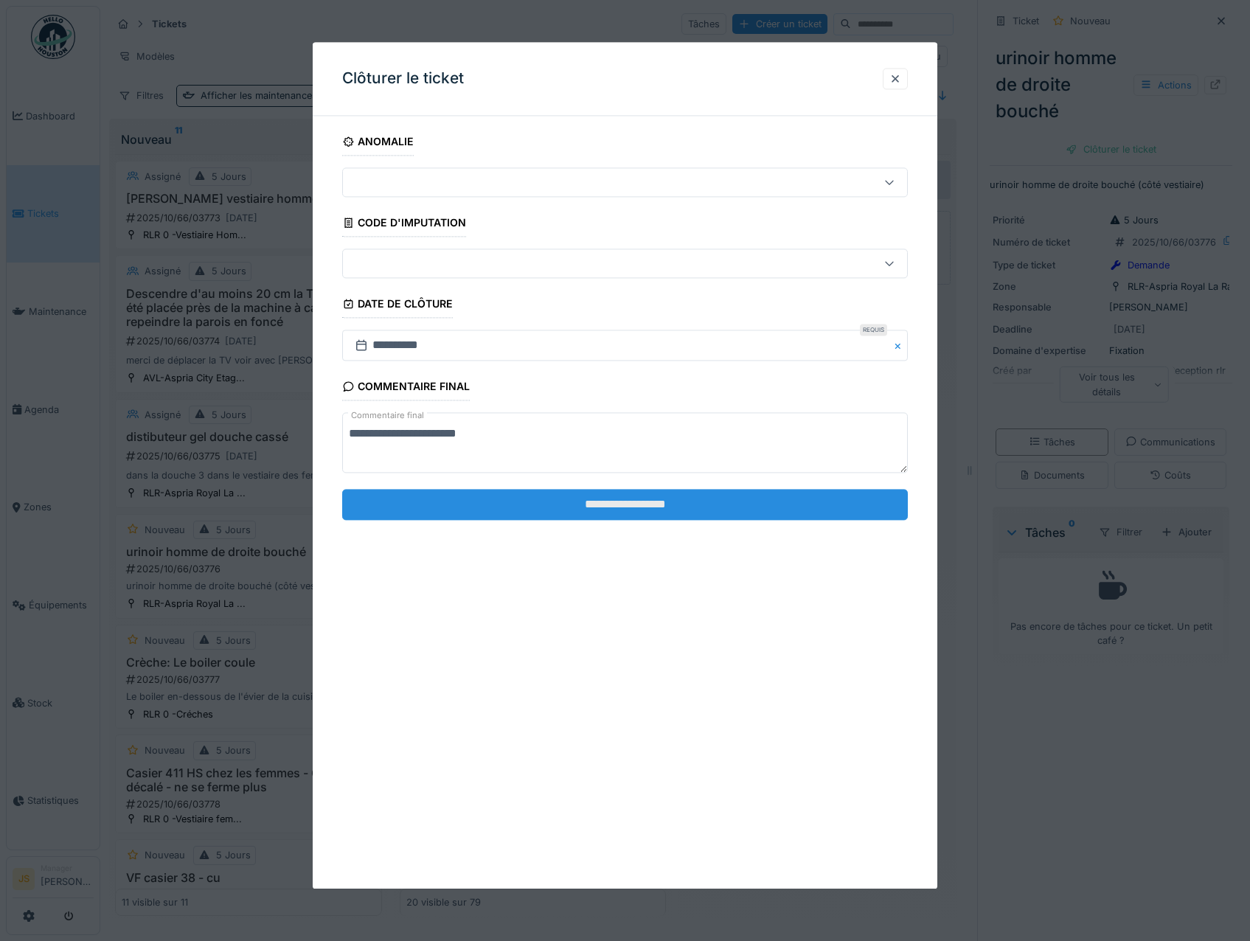  Describe the element at coordinates (900, 346) in the screenshot. I see `button: Close` at that location.